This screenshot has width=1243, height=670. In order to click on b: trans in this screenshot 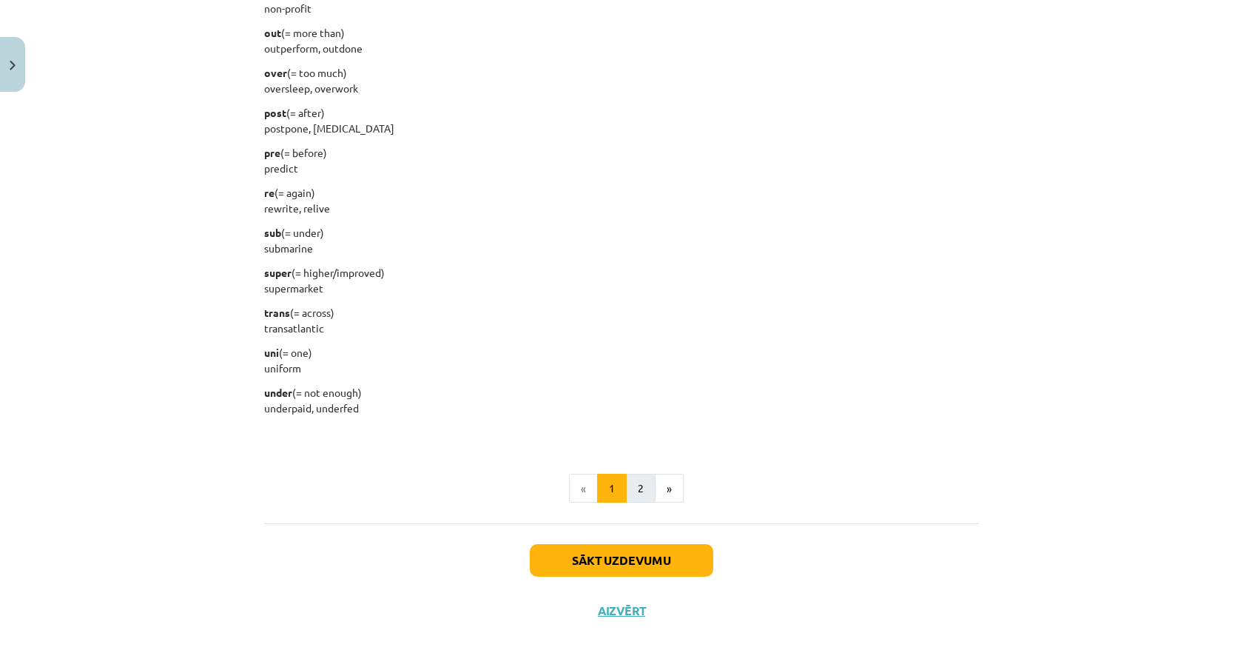, I will do `click(277, 312)`.